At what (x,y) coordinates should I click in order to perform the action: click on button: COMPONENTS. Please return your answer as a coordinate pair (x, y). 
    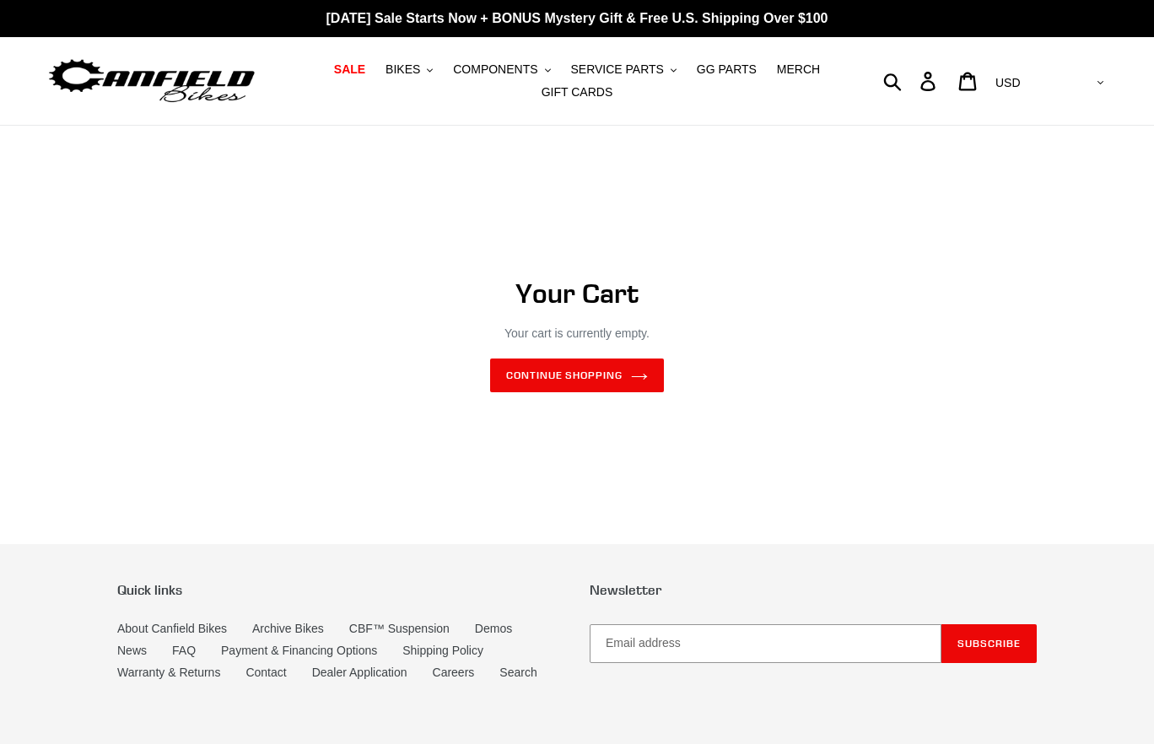
    Looking at the image, I should click on (501, 69).